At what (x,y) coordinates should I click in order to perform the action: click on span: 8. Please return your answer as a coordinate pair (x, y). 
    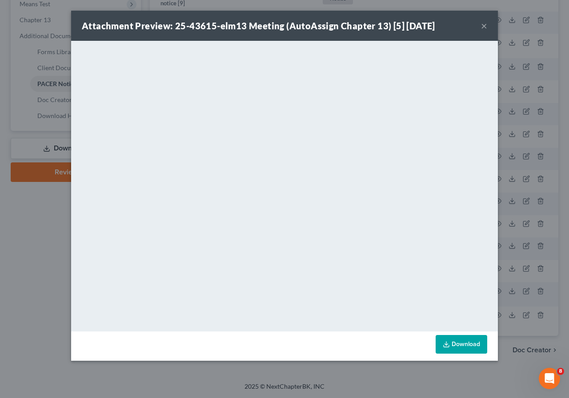
    Looking at the image, I should click on (560, 372).